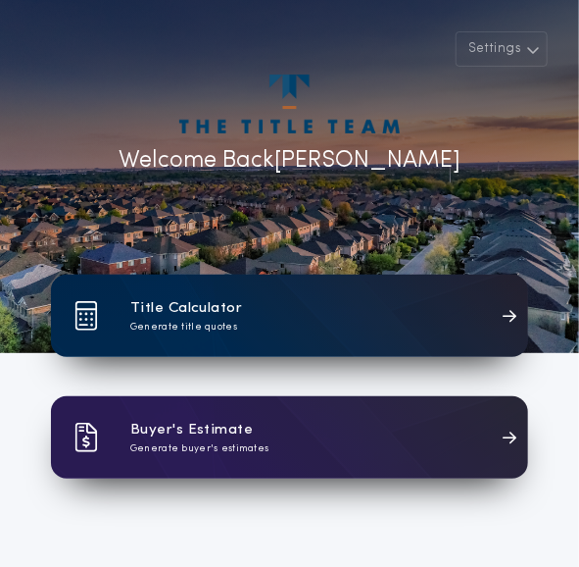 The image size is (579, 567). I want to click on h1: Title Calculator, so click(186, 308).